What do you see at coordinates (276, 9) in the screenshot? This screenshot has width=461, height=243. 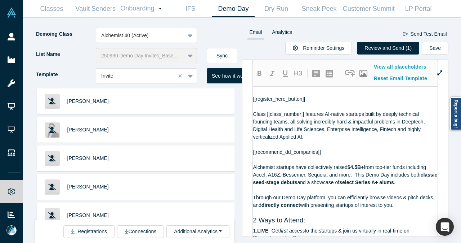 I see `a: Dry Run` at bounding box center [276, 9].